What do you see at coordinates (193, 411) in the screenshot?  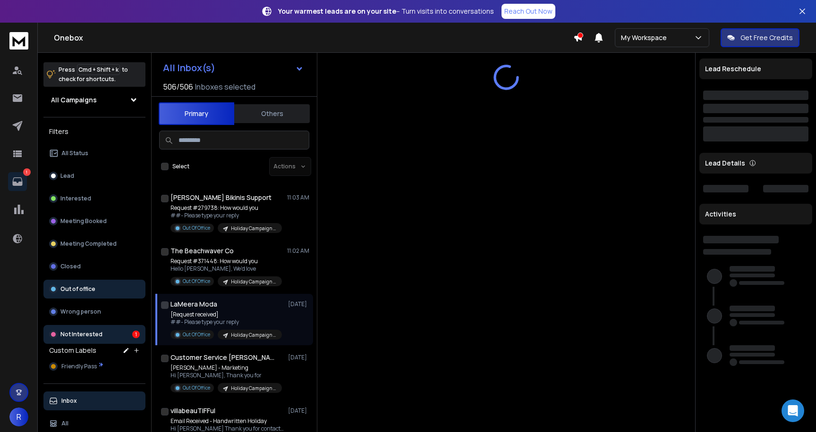 I see `h1: villabeauTIFFul` at bounding box center [193, 411].